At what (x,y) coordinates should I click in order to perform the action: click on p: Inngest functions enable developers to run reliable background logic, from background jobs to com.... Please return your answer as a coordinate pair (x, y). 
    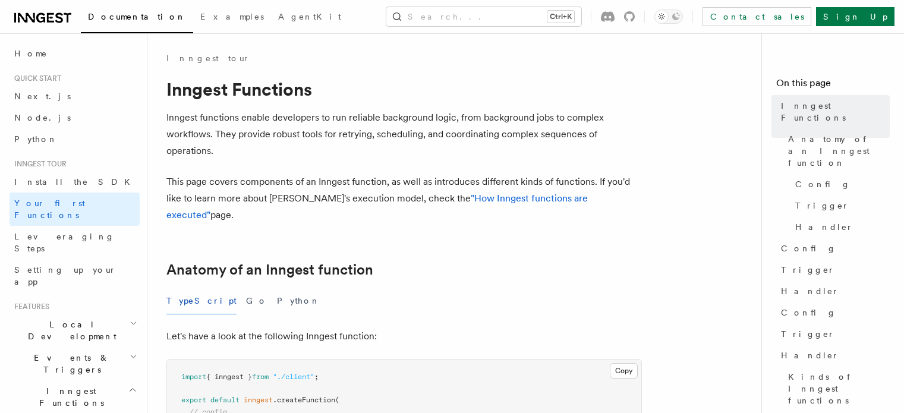
    Looking at the image, I should click on (404, 134).